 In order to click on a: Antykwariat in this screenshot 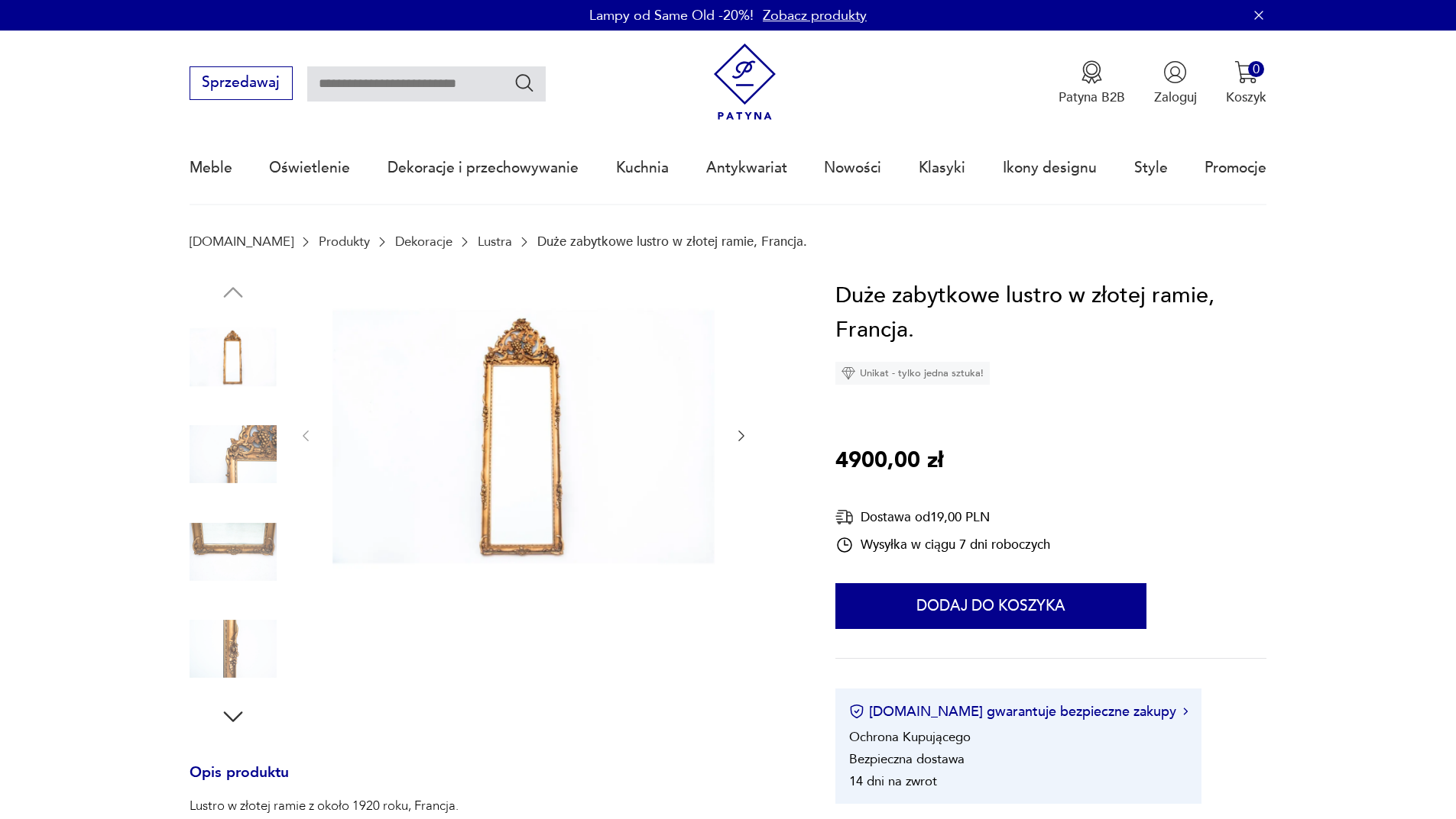, I will do `click(746, 168)`.